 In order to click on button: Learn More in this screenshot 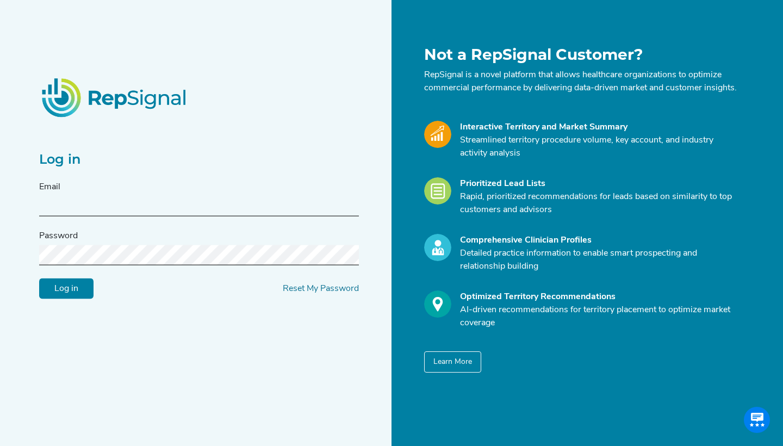, I will do `click(453, 362)`.